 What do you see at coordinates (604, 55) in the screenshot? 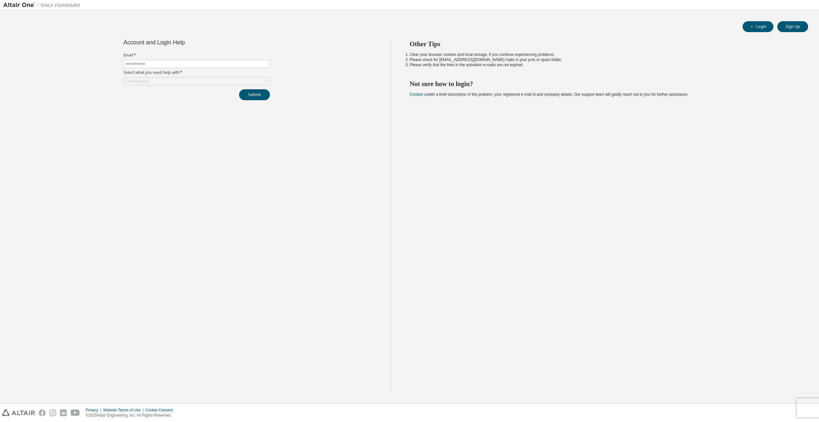
I see `li: Clear your browser cookies and local storage, if you continue experiencing problems.` at bounding box center [604, 55].